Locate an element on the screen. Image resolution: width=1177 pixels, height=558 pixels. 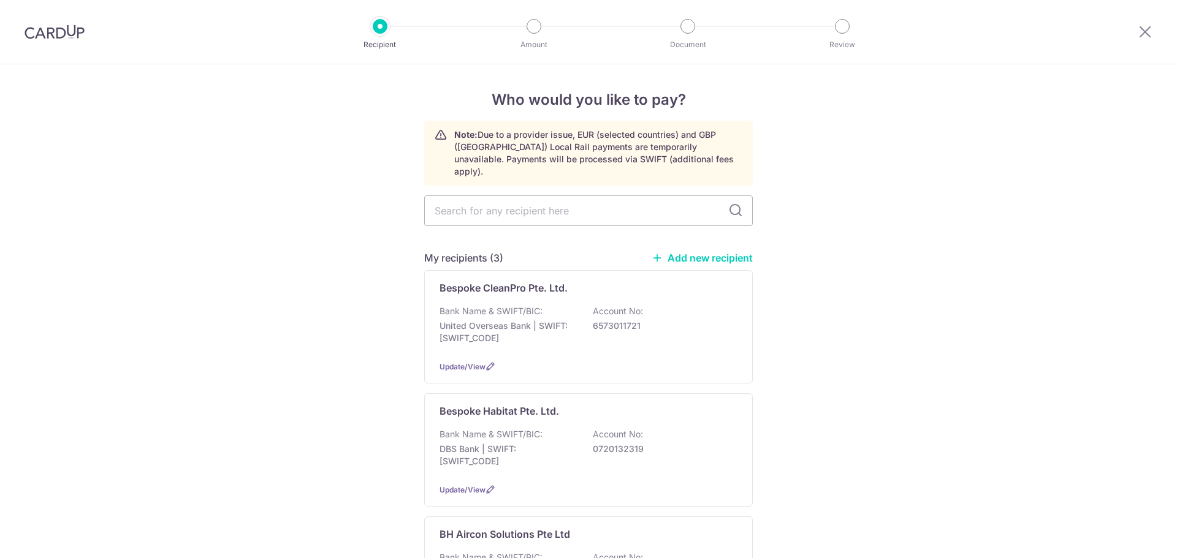
p: 6573011721 is located at coordinates (661, 326).